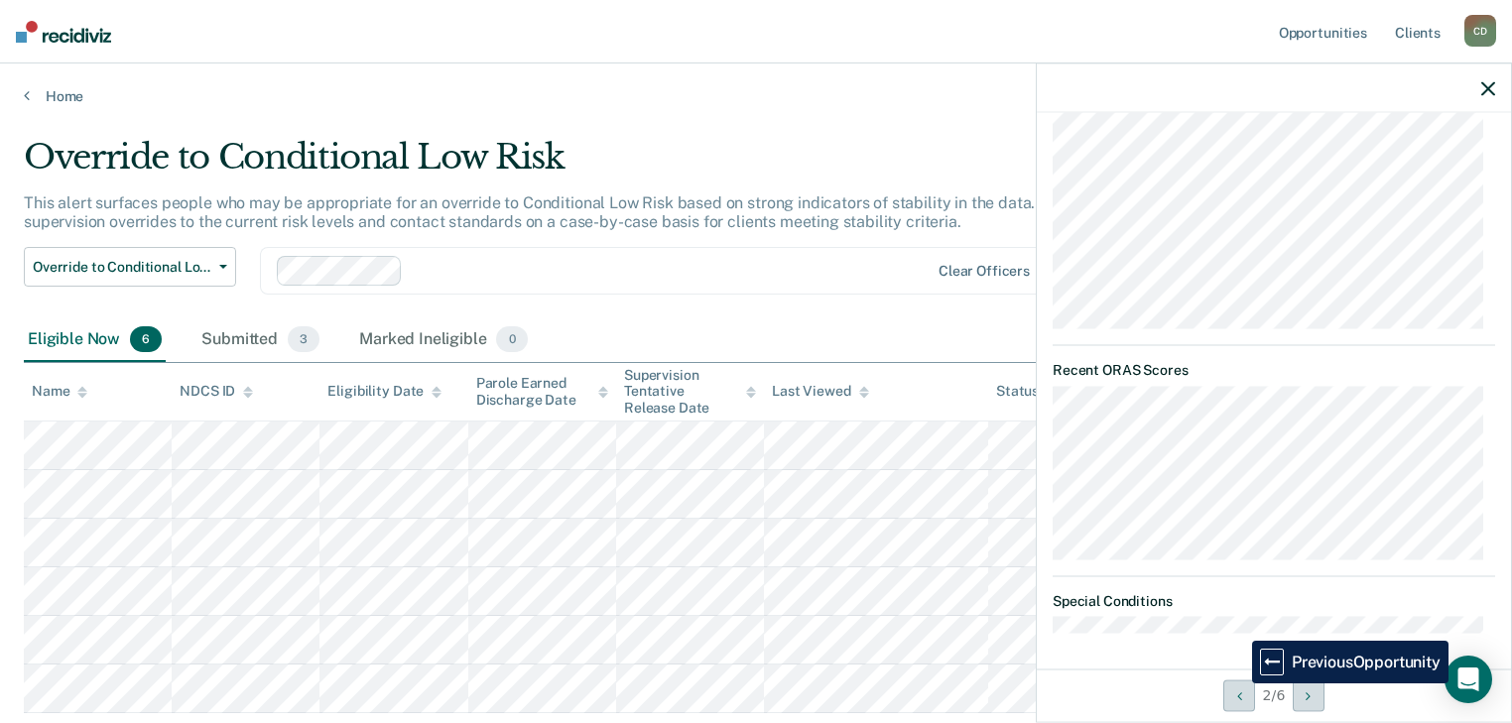  I want to click on div: NDCS ID, so click(216, 391).